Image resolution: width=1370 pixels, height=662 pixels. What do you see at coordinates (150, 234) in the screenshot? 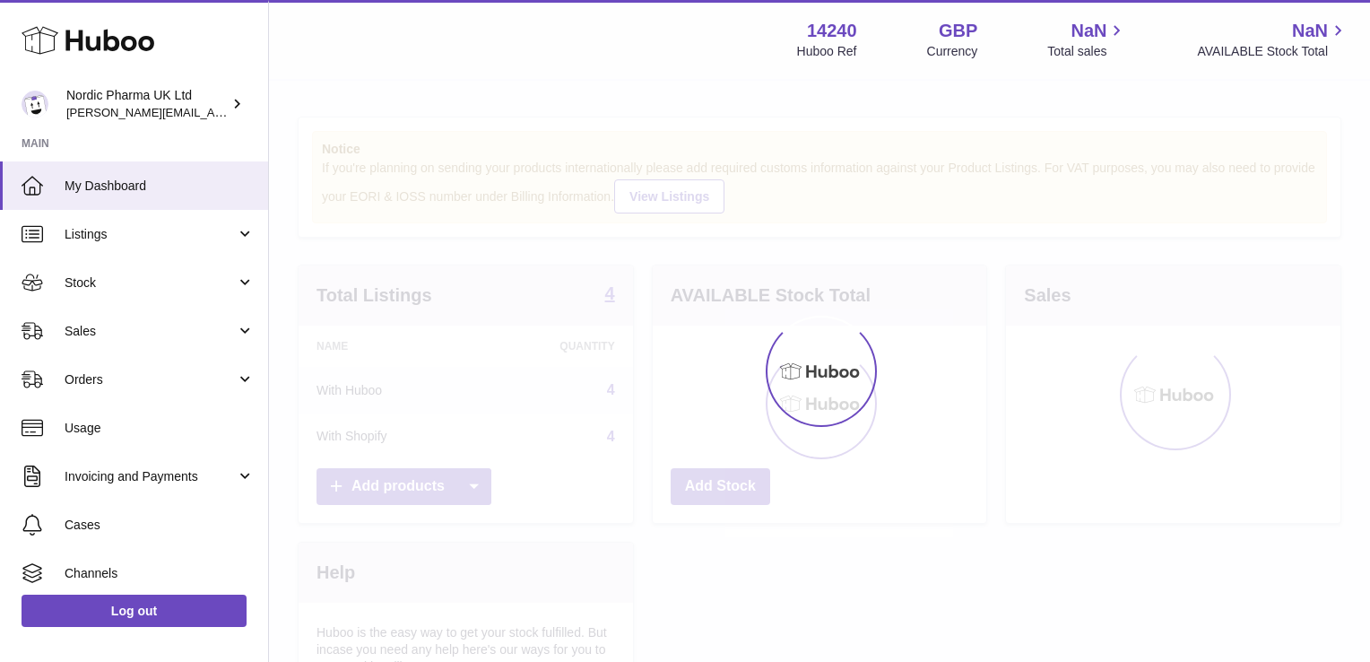
I see `span: Listings` at bounding box center [150, 234].